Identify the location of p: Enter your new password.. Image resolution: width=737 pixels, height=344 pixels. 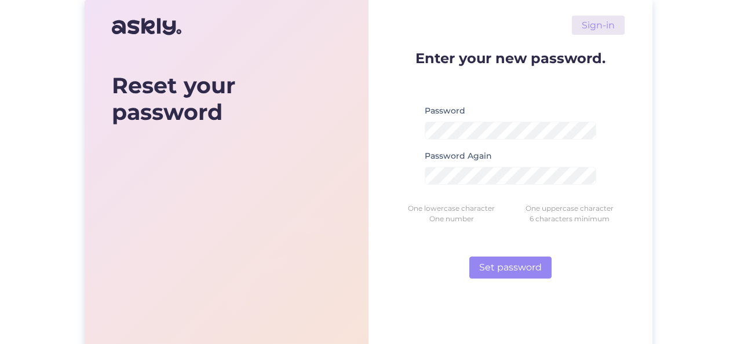
(511, 58).